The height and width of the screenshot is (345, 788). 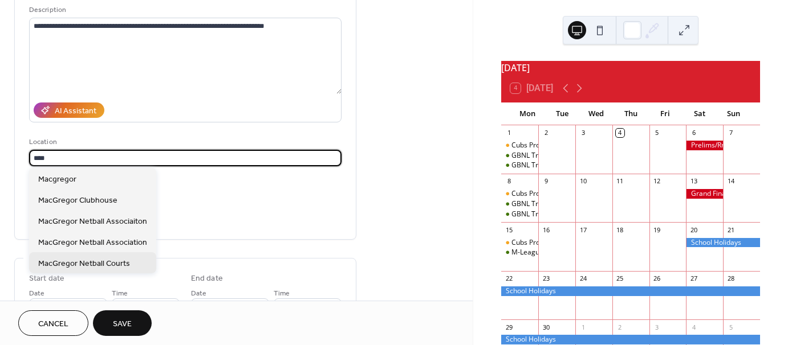 What do you see at coordinates (619, 181) in the screenshot?
I see `div: 11` at bounding box center [619, 181].